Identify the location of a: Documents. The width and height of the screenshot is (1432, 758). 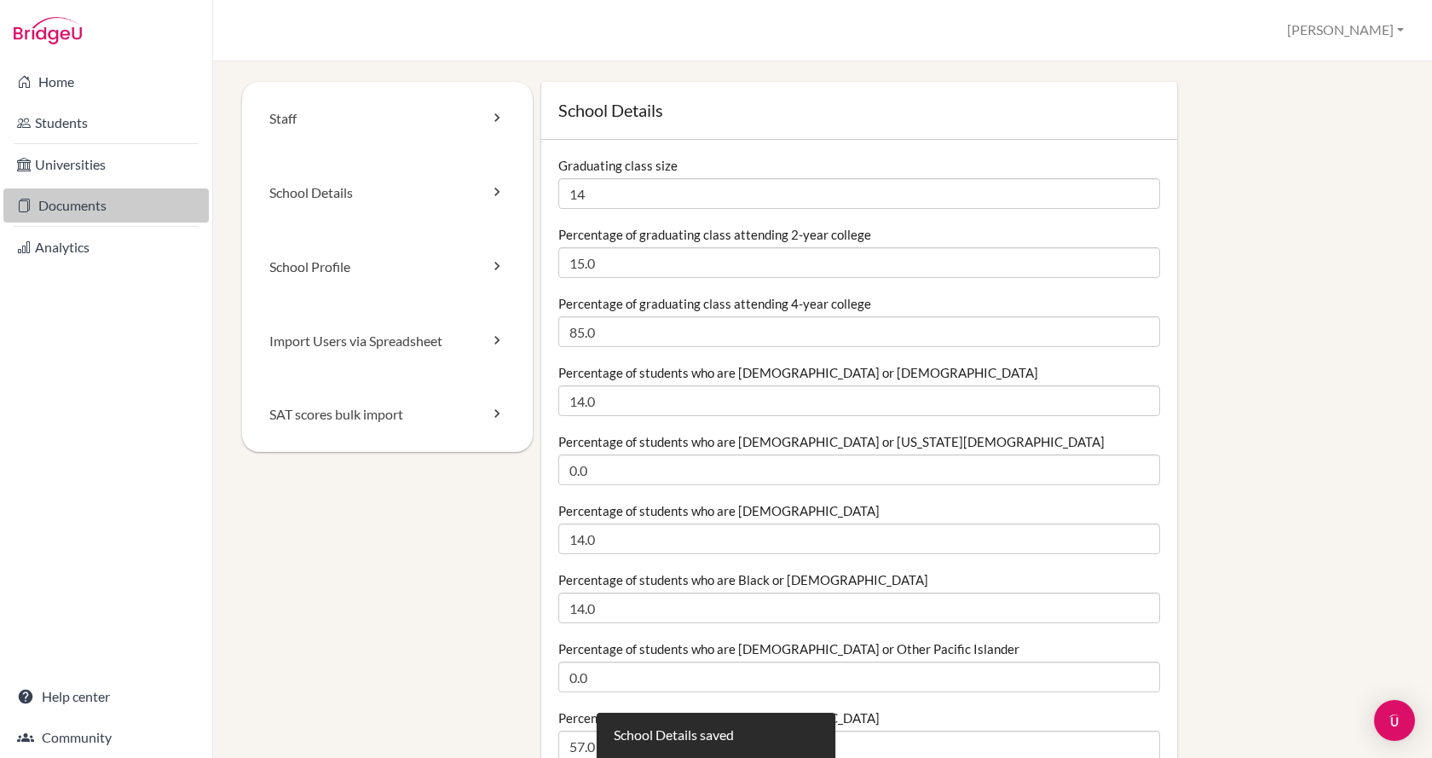
(106, 205).